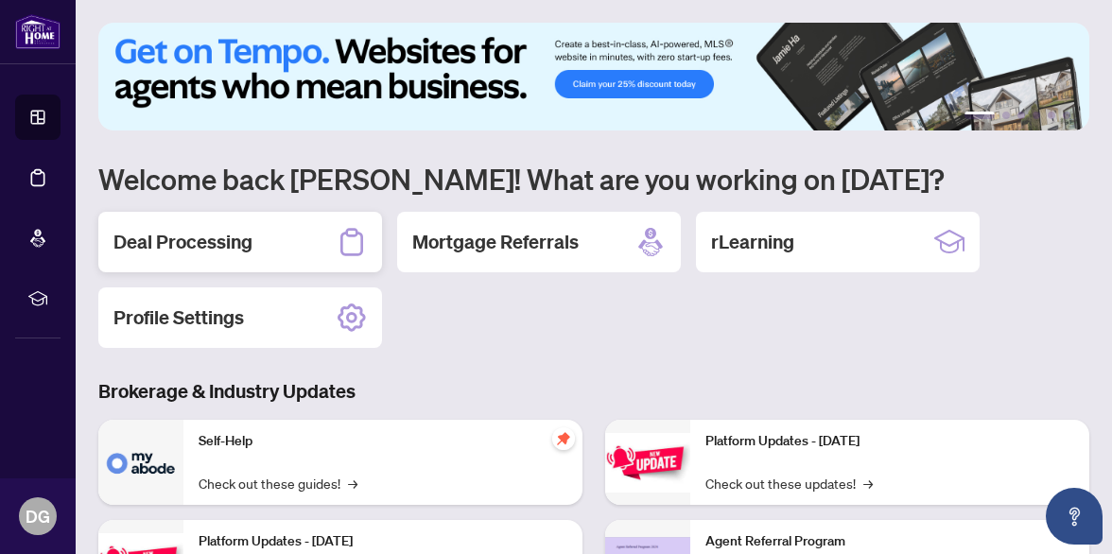  What do you see at coordinates (564, 439) in the screenshot?
I see `span: pushpin` at bounding box center [564, 439].